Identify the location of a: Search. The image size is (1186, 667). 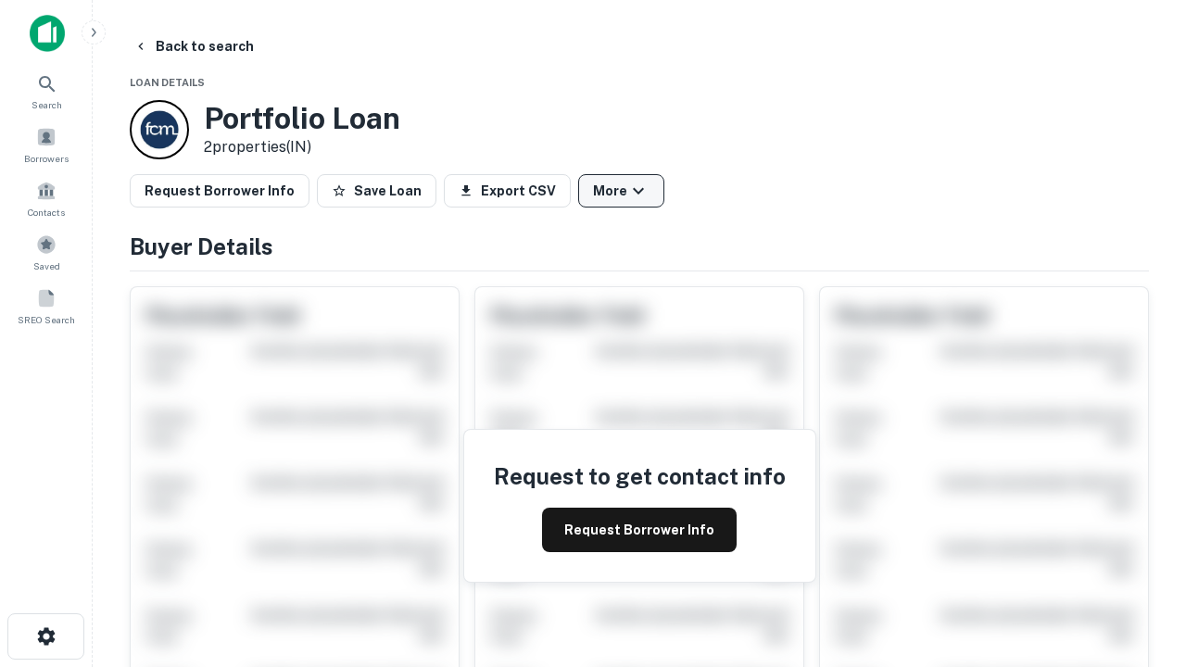
(46, 91).